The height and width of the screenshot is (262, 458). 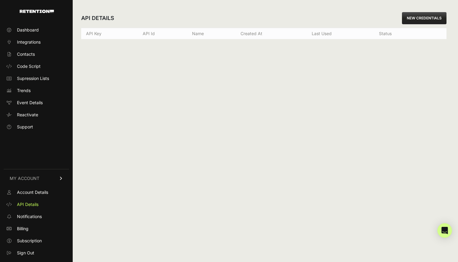 I want to click on a: Integrations, so click(x=36, y=42).